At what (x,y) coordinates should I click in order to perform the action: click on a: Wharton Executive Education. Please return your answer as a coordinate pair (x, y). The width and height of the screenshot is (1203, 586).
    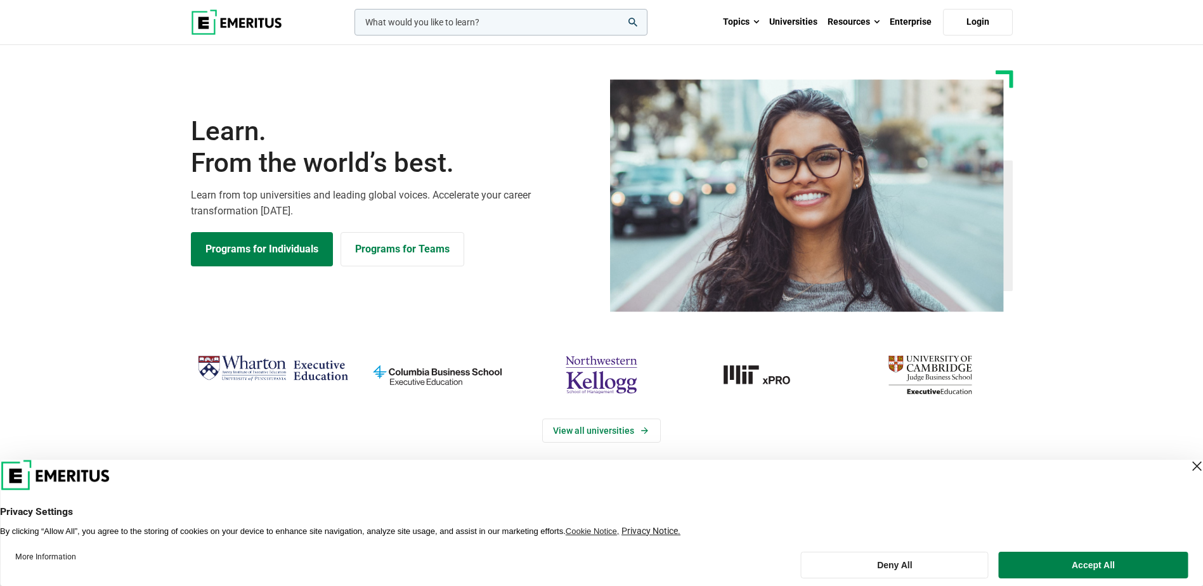
    Looking at the image, I should click on (273, 368).